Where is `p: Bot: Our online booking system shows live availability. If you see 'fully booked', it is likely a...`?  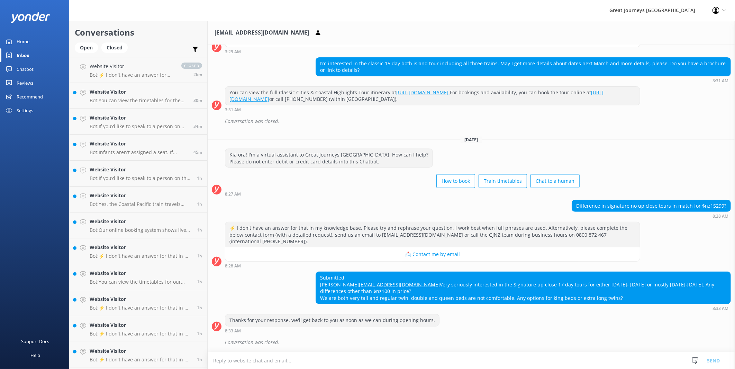
p: Bot: Our online booking system shows live availability. If you see 'fully booked', it is likely a... is located at coordinates (140, 230).